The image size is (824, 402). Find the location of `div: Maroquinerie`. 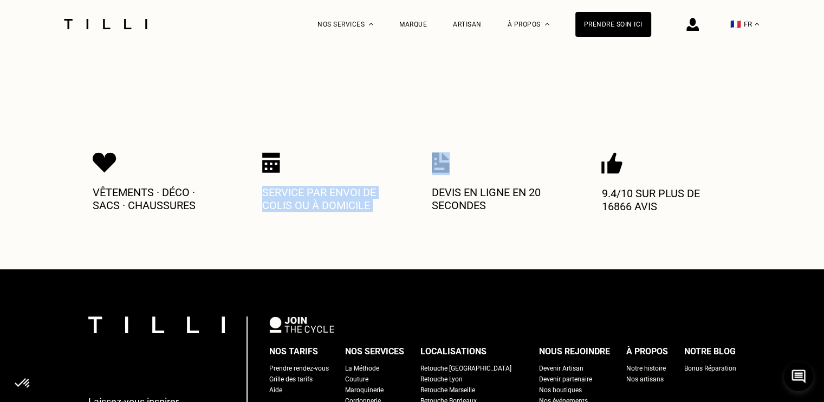

div: Maroquinerie is located at coordinates (364, 390).